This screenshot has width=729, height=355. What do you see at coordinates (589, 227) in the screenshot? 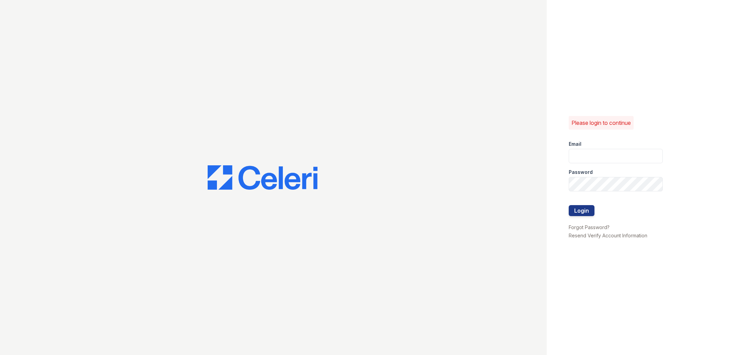
I see `a: Forgot Password?` at bounding box center [589, 227].